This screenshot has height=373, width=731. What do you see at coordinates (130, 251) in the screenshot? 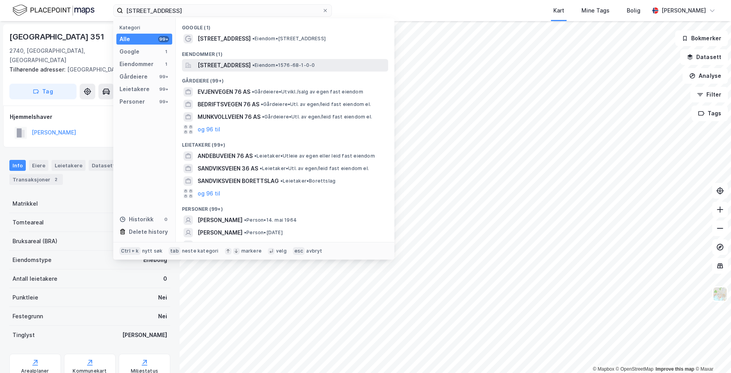
I see `div: Ctrl + k` at bounding box center [130, 251].